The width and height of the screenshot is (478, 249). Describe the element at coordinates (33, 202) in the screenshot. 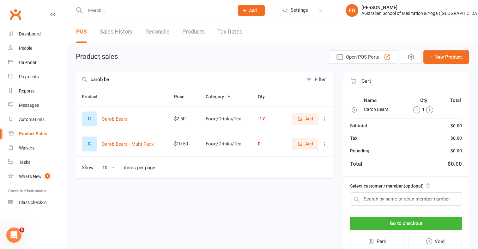

I see `div: Class check-in` at that location.